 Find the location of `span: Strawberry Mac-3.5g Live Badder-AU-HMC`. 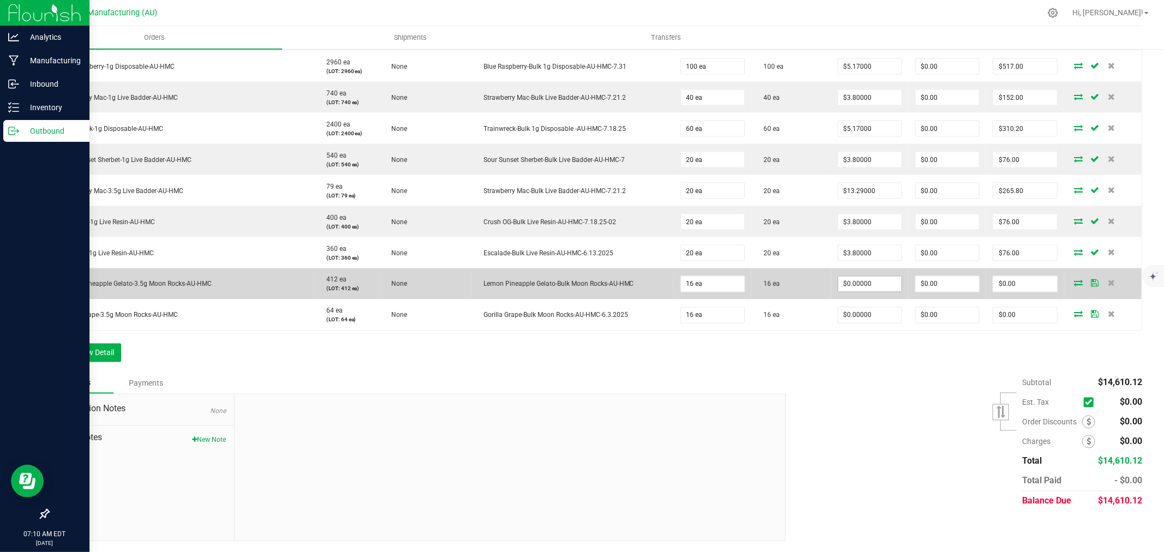

span: Strawberry Mac-3.5g Live Badder-AU-HMC is located at coordinates (119, 191).